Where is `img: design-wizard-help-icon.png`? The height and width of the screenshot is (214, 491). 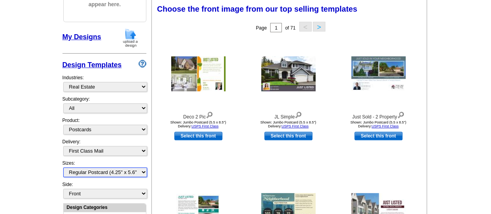
img: design-wizard-help-icon.png is located at coordinates (142, 64).